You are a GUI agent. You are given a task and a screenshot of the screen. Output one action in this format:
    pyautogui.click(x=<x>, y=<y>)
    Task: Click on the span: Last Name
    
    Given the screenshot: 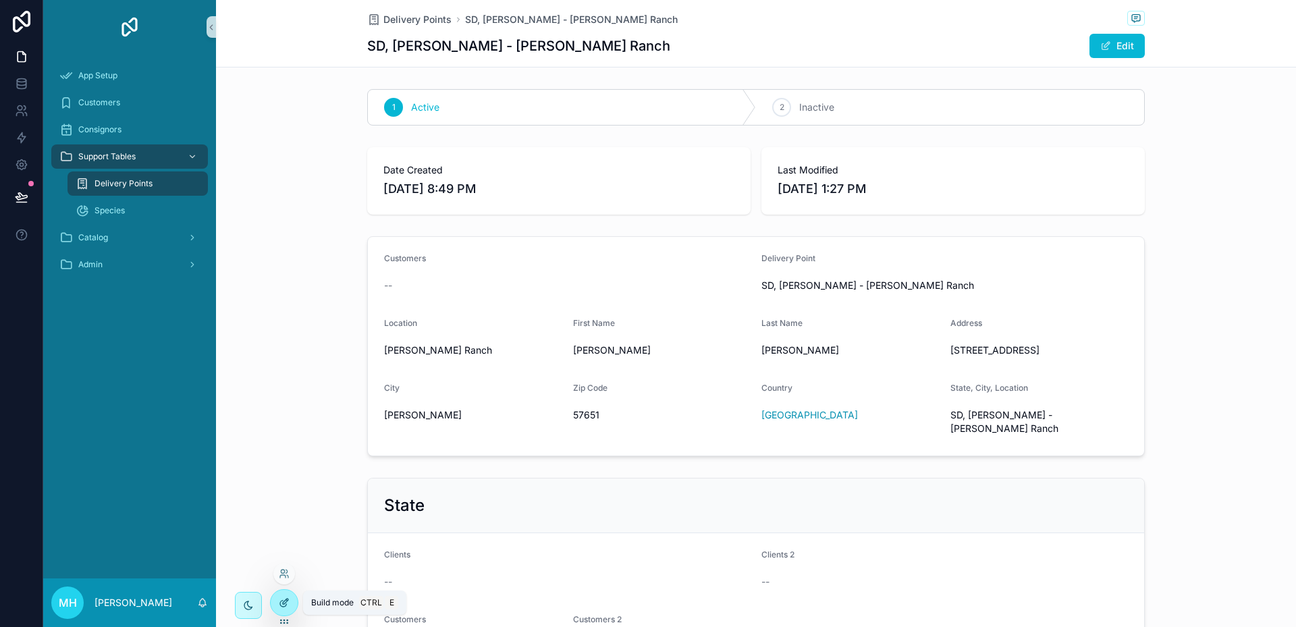 What is the action you would take?
    pyautogui.click(x=782, y=323)
    